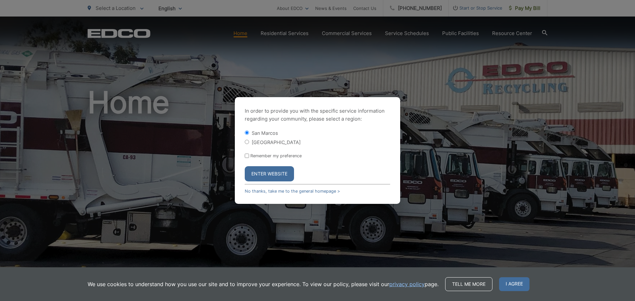  I want to click on button: Enter Website, so click(269, 174).